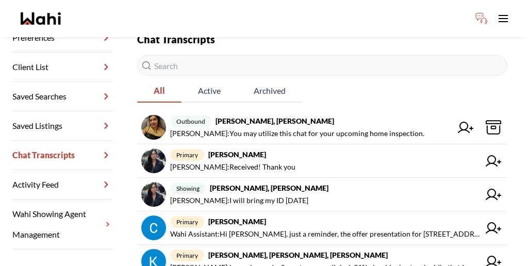  I want to click on button: Archived, so click(270, 91).